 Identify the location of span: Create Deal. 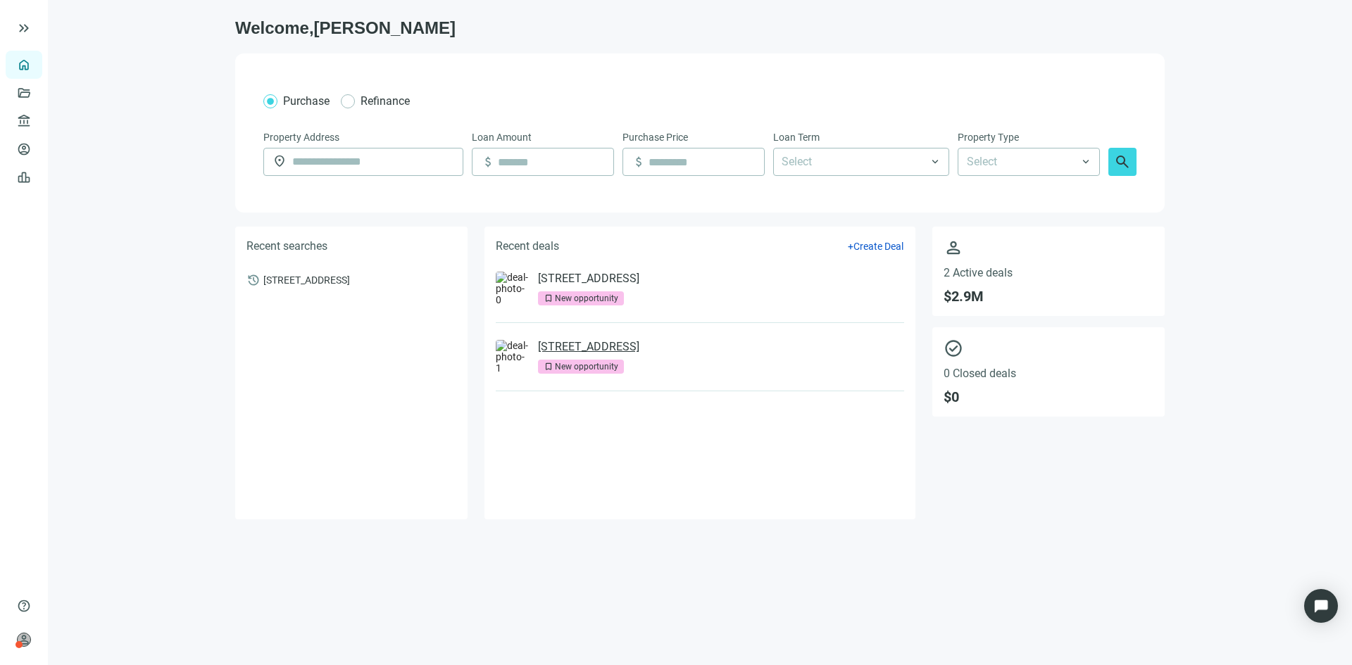
(878, 246).